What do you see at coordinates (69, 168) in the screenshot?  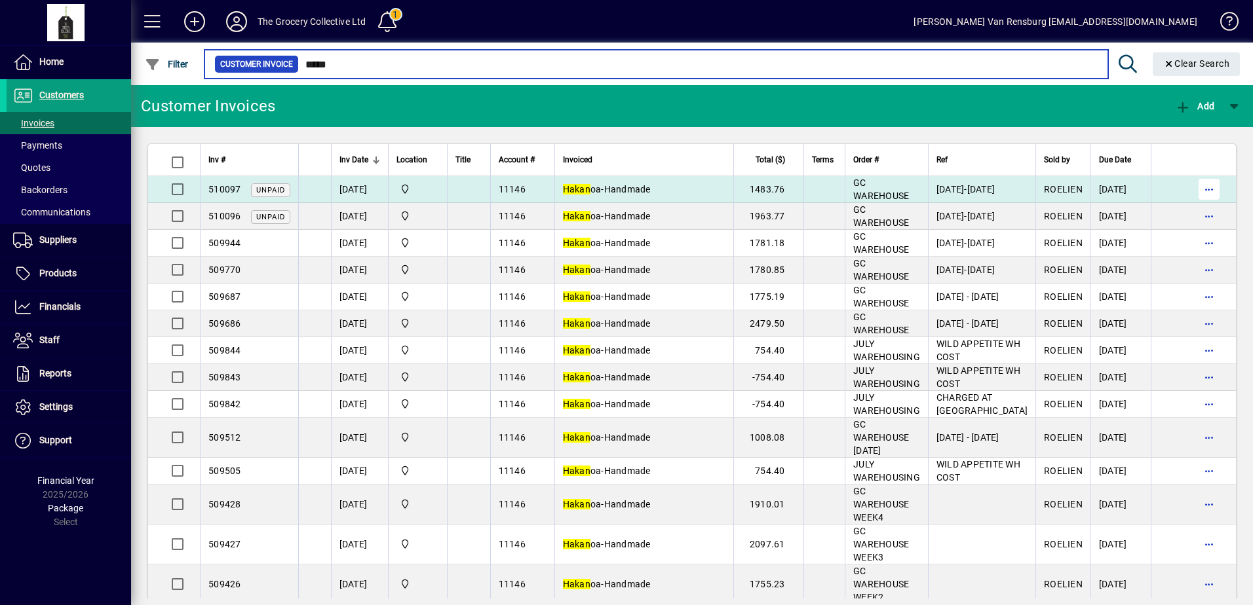 I see `a: Quotes` at bounding box center [69, 168].